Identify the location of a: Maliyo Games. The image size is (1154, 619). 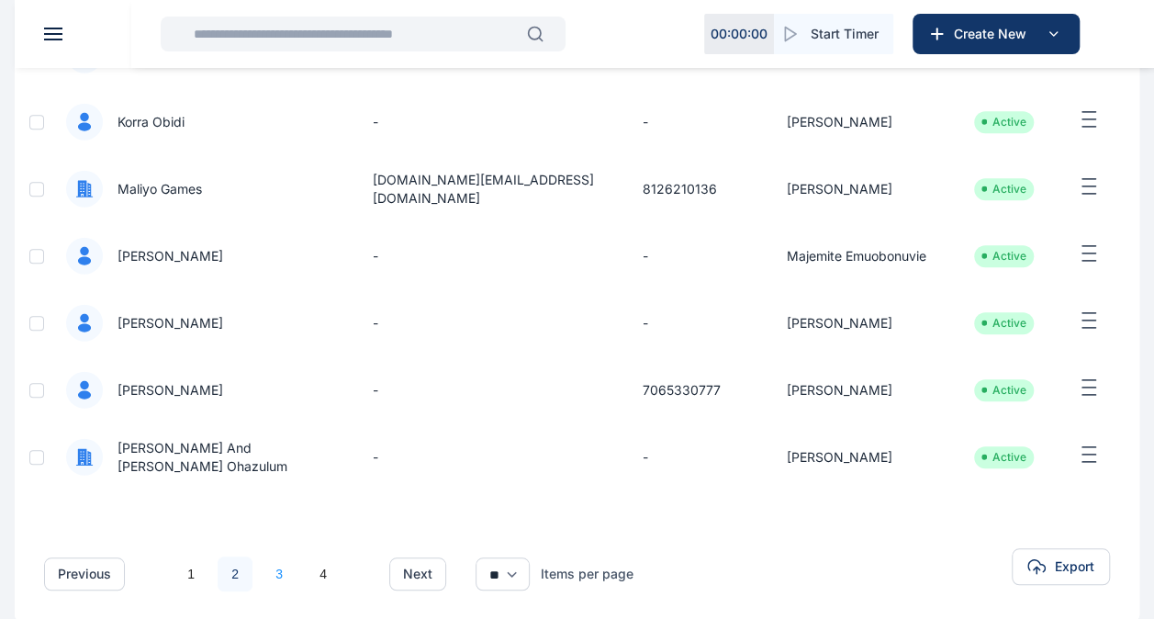
(197, 188).